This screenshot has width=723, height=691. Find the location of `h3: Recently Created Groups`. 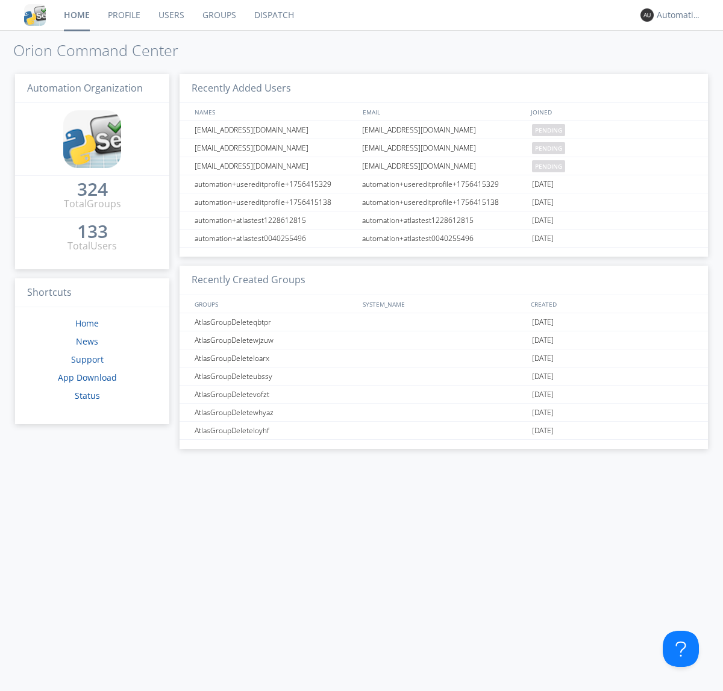

h3: Recently Created Groups is located at coordinates (443, 280).